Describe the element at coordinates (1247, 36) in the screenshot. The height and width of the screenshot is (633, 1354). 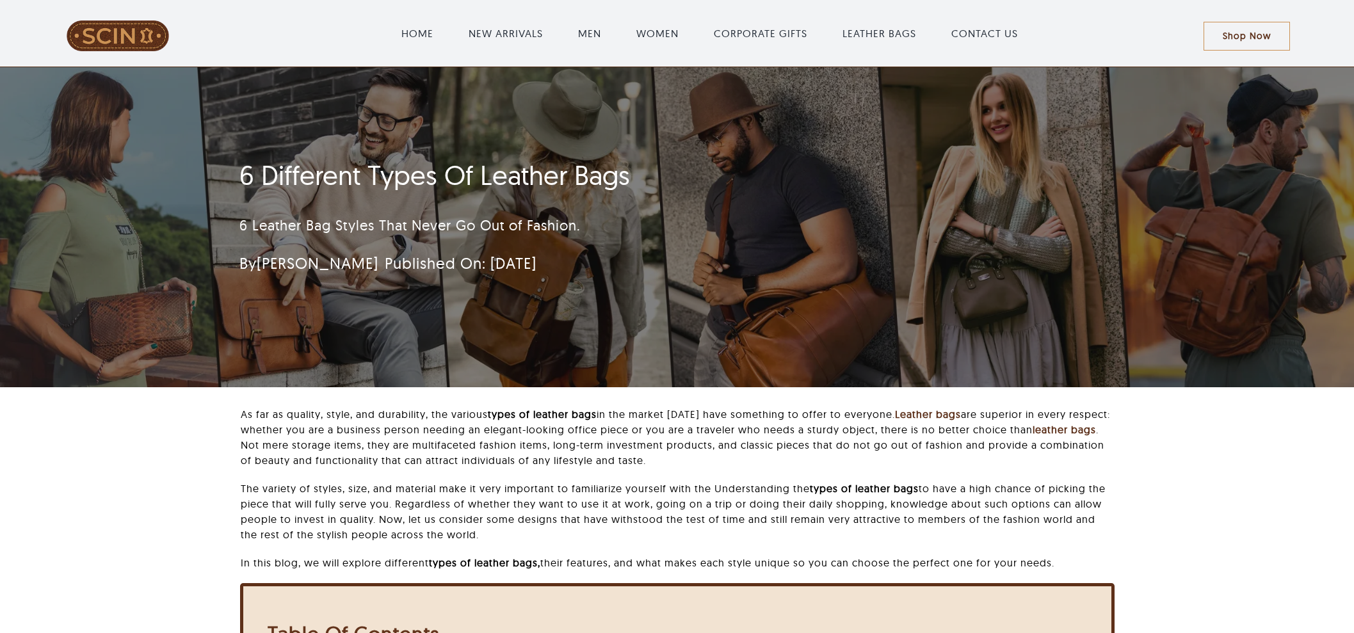
I see `span: Shop Now` at that location.